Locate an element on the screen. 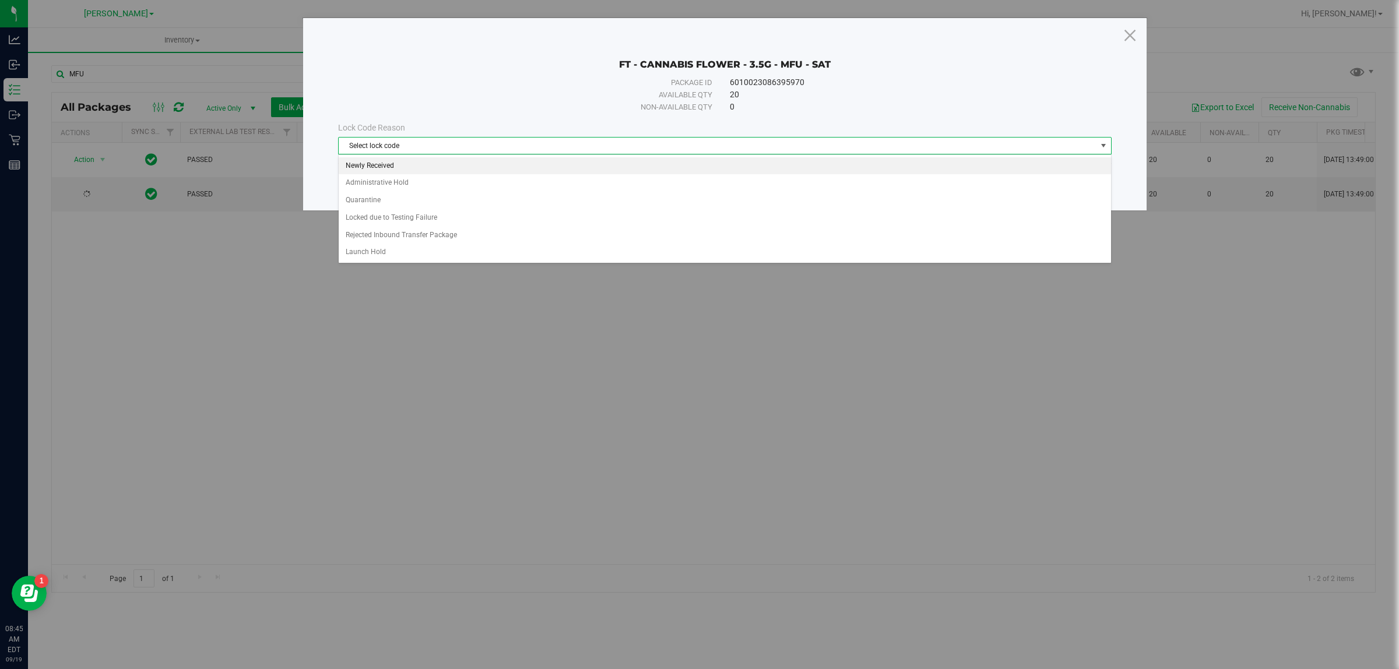 The height and width of the screenshot is (669, 1399). div: Non-available qty is located at coordinates (542, 107).